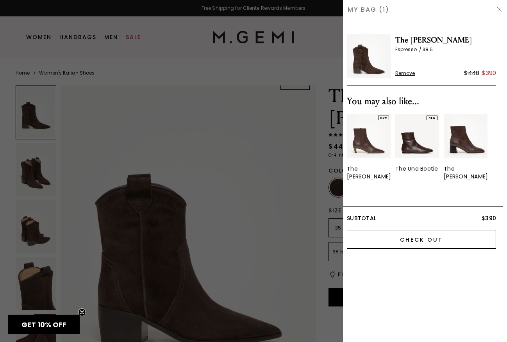  I want to click on div: The Una Bootie, so click(416, 169).